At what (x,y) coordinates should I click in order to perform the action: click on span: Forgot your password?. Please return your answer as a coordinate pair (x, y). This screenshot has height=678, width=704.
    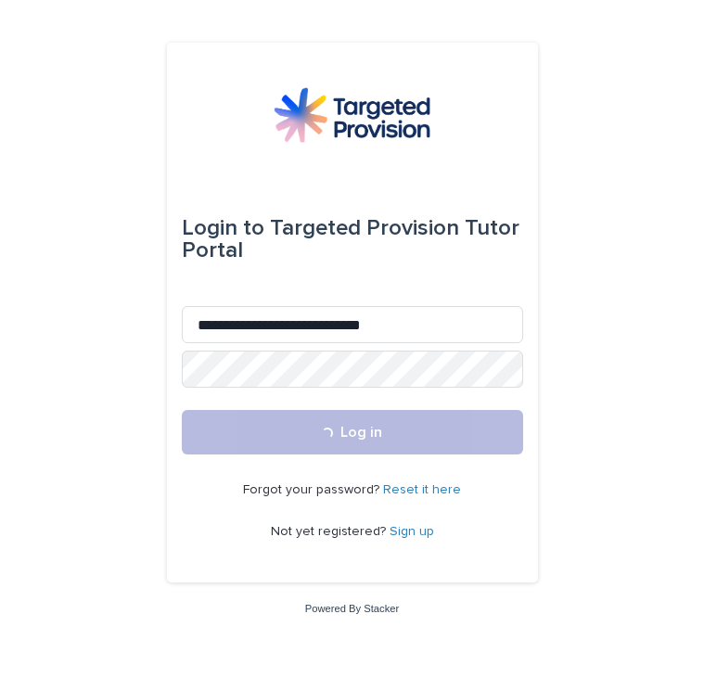
    Looking at the image, I should click on (313, 490).